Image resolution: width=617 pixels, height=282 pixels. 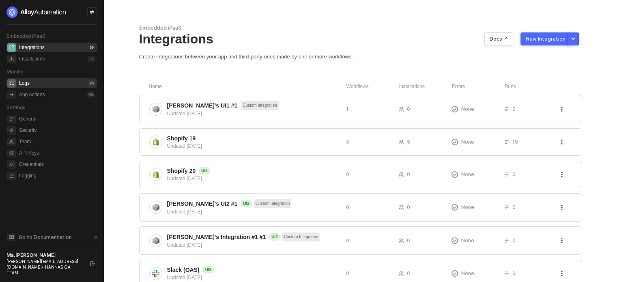 What do you see at coordinates (11, 176) in the screenshot?
I see `span: logging` at bounding box center [11, 176].